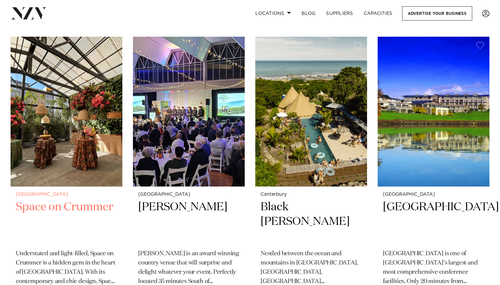  Describe the element at coordinates (311, 194) in the screenshot. I see `small: Canterbury` at that location.